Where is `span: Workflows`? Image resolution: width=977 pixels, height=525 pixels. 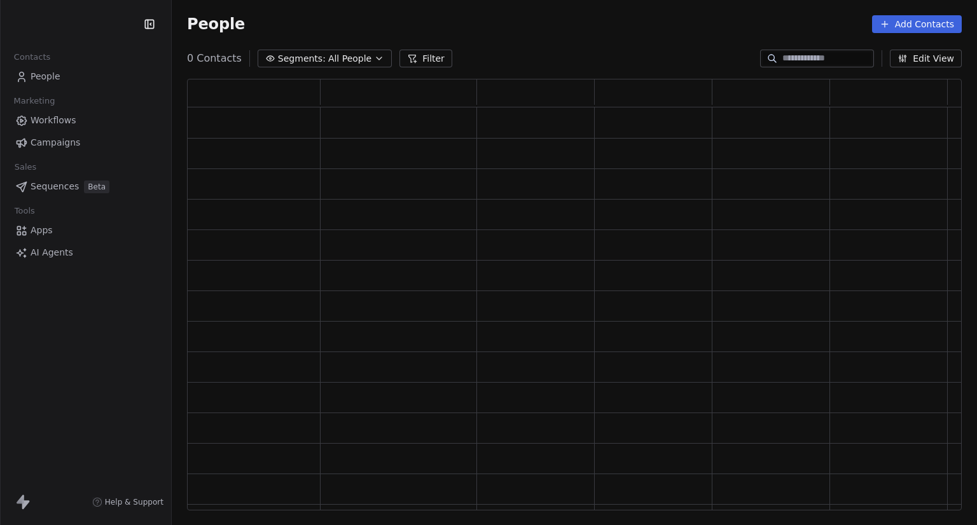
span: Workflows is located at coordinates (53, 120).